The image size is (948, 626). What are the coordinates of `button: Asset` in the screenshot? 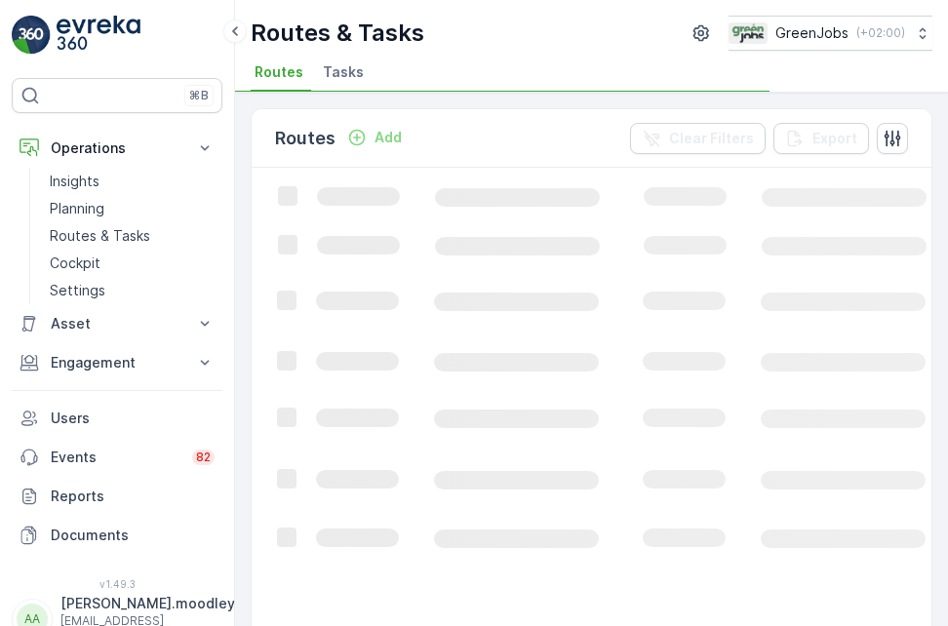 It's located at (117, 324).